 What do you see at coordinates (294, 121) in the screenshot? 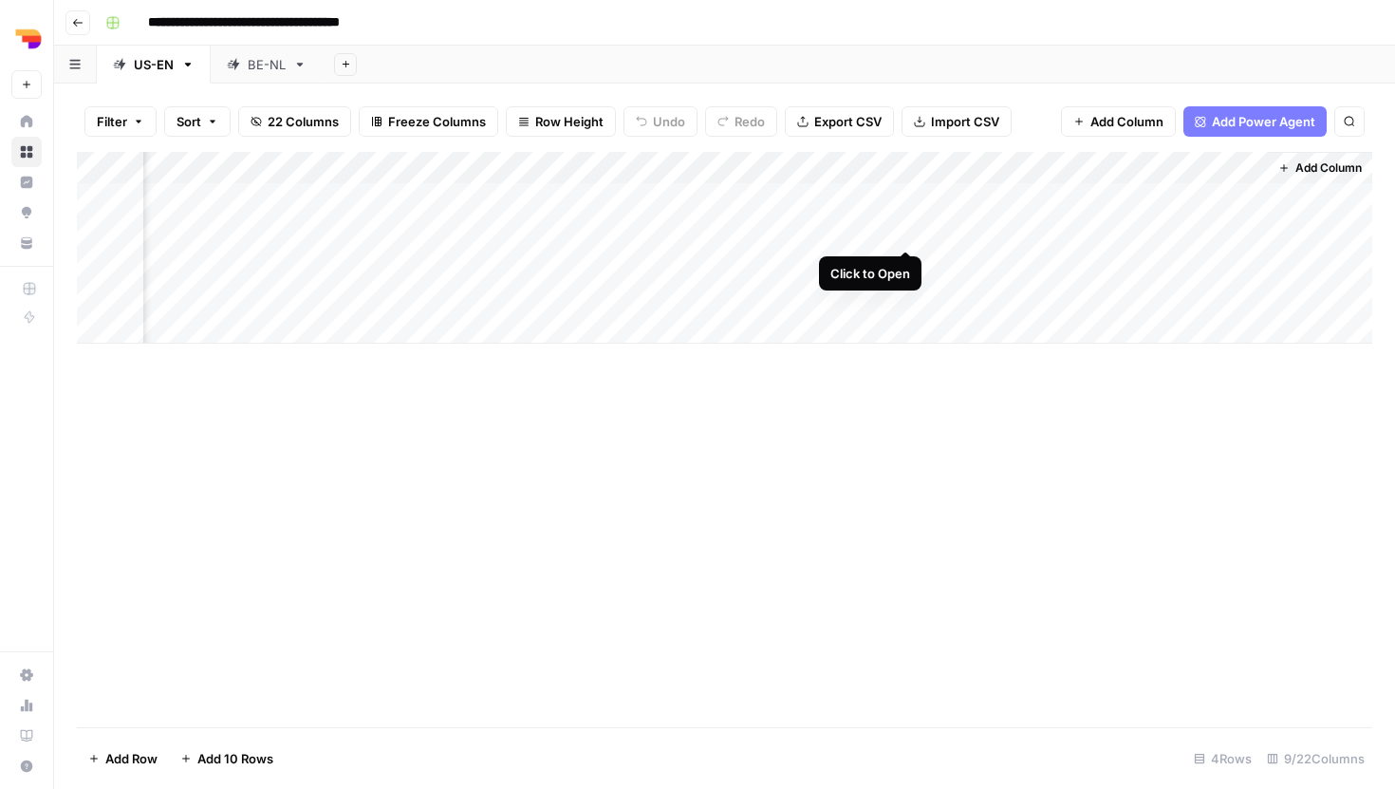
I see `button: 22 Columns` at bounding box center [294, 121].